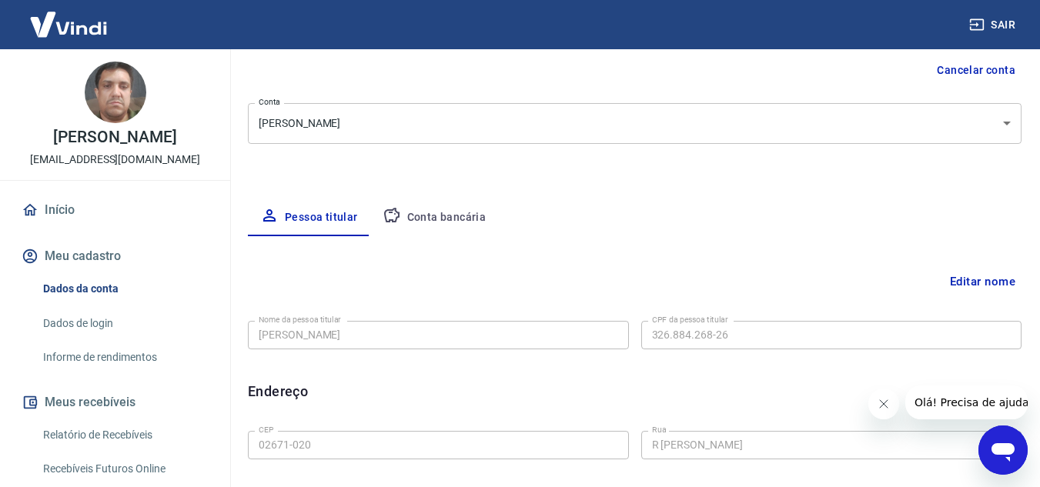 The image size is (1040, 487). What do you see at coordinates (690, 319) in the screenshot?
I see `label: CPF da pessoa titular` at bounding box center [690, 319].